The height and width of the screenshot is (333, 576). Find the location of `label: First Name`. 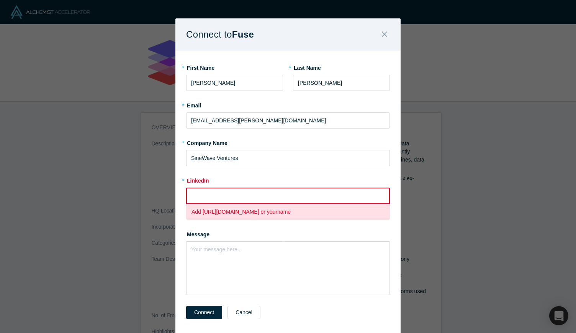

label: First Name is located at coordinates (235, 67).